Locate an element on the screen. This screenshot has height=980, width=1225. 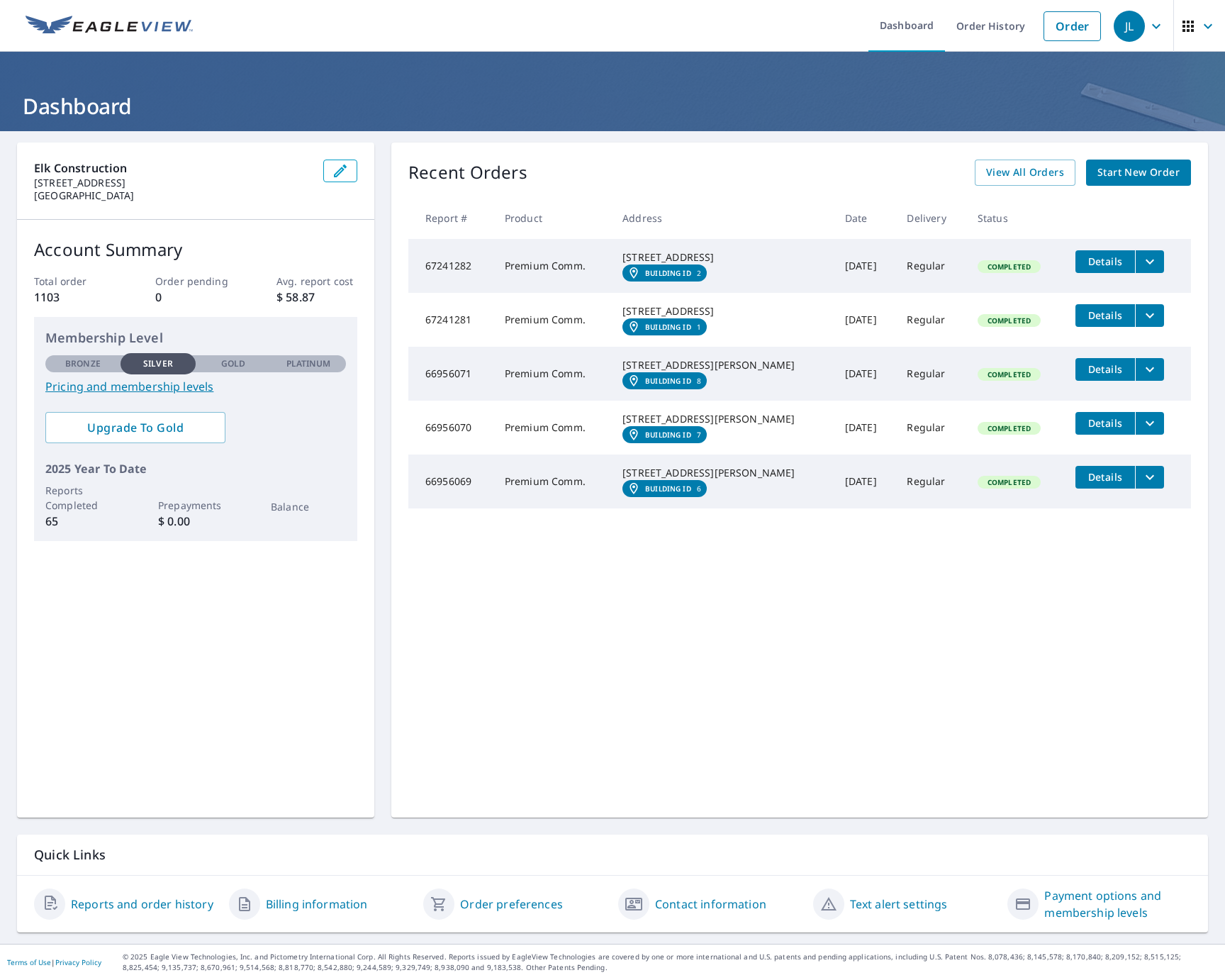
p: Elk Construction is located at coordinates (173, 168).